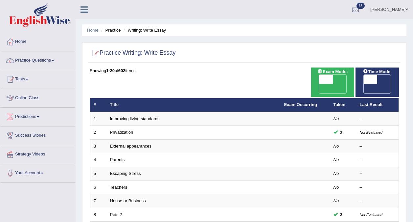 This screenshot has height=222, width=413. I want to click on a: Teachers, so click(119, 187).